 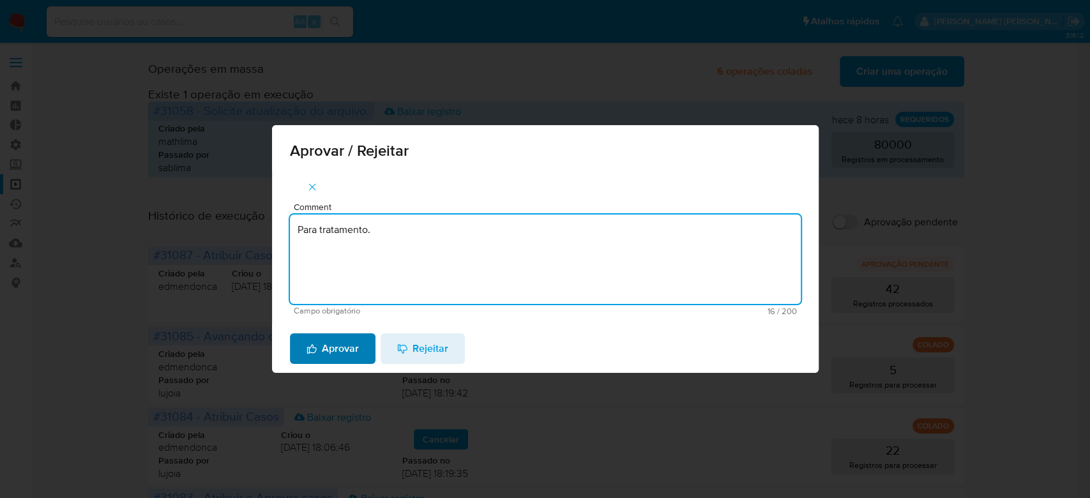 I want to click on button: Rejeitar, so click(x=423, y=349).